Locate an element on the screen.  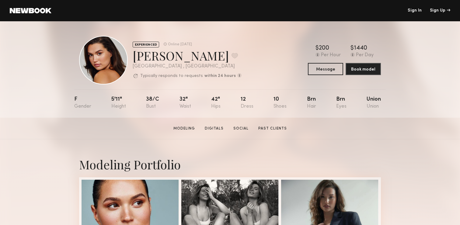
div: Sign Up is located at coordinates (439, 11).